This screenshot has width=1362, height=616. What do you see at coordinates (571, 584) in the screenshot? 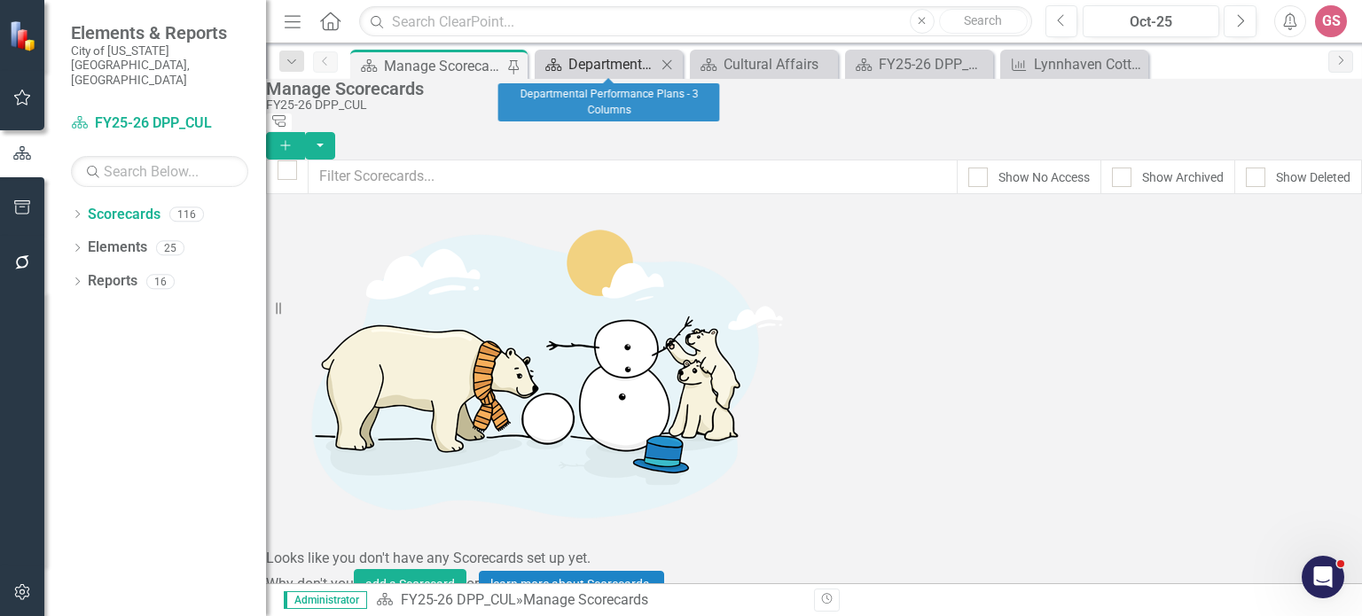
I see `a: learn more about Scorecards.` at bounding box center [571, 584].